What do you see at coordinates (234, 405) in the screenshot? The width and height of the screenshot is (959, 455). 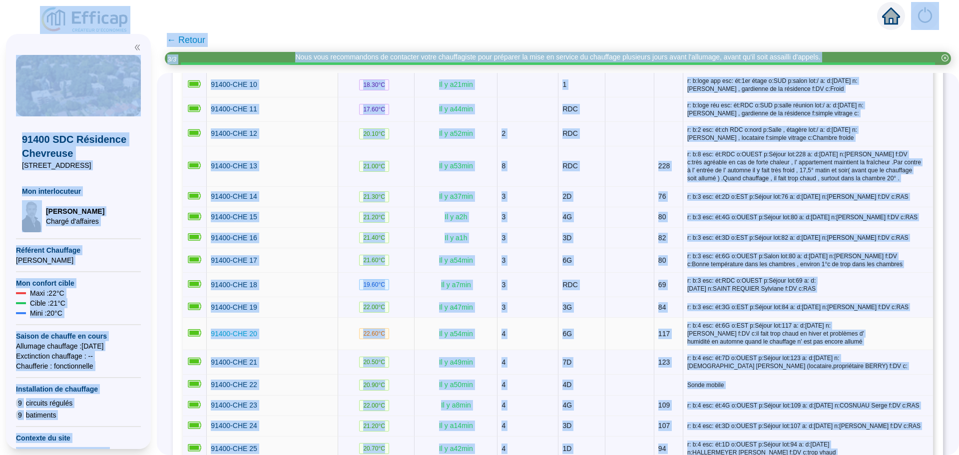 I see `span: 91400-CHE 23` at bounding box center [234, 405].